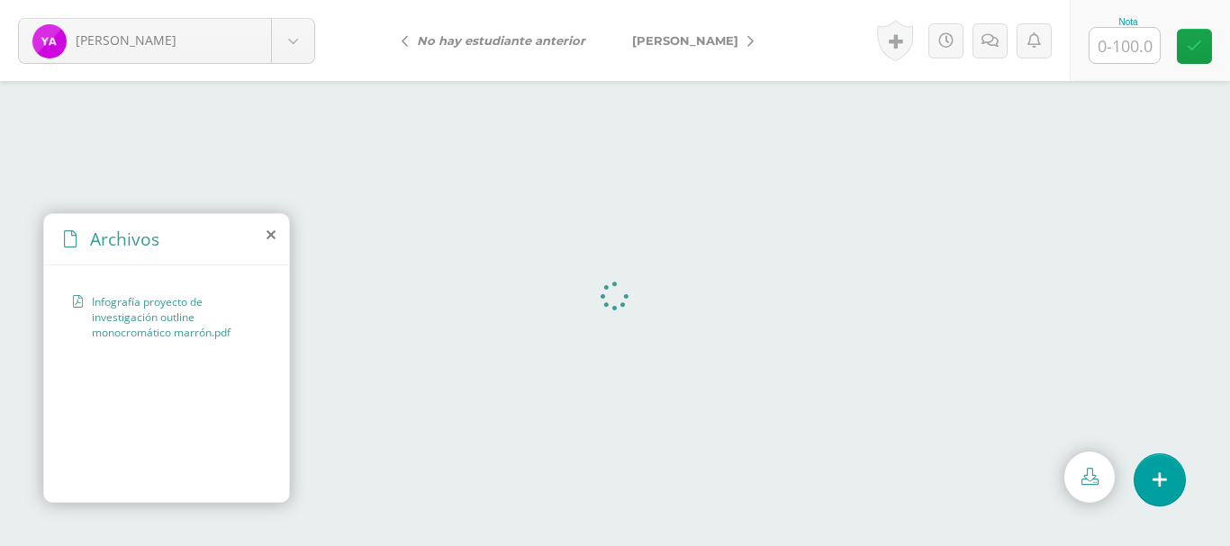  I want to click on i: close, so click(271, 235).